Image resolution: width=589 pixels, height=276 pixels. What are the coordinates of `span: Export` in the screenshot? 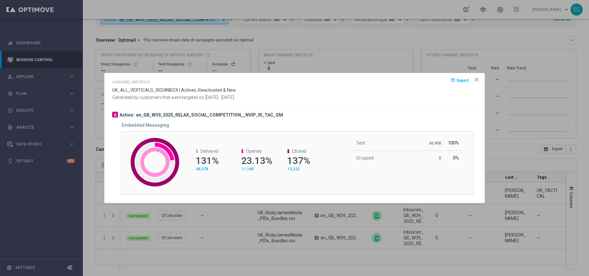 It's located at (463, 81).